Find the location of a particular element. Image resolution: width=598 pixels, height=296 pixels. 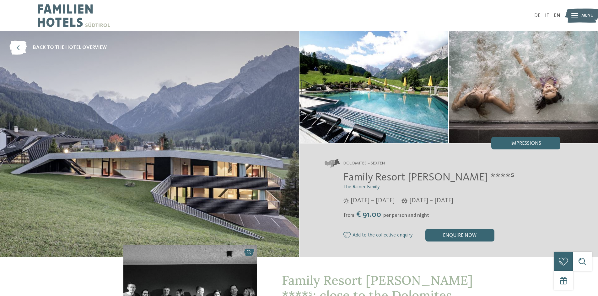

span: Add to the collective enquiry is located at coordinates (382, 236).